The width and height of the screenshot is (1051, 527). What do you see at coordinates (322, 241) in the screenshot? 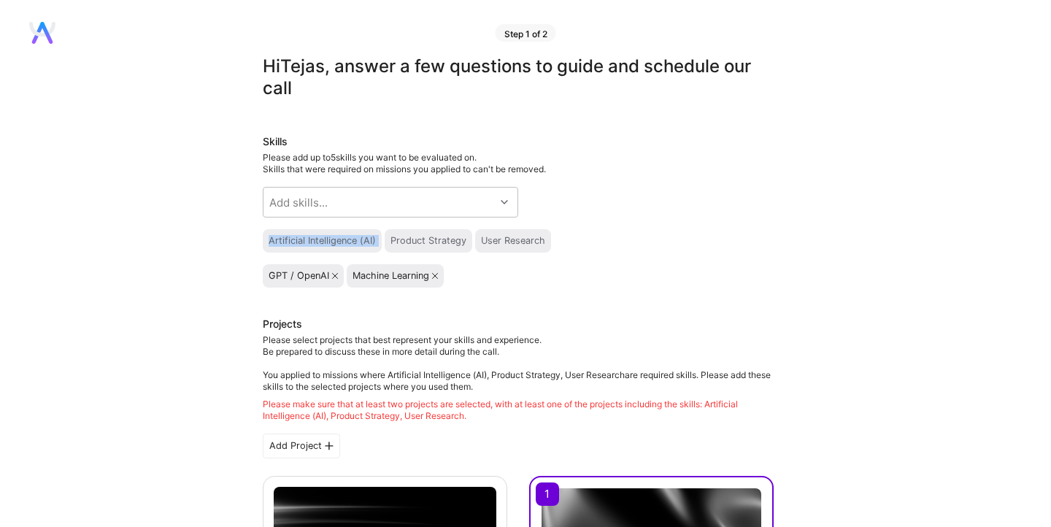
I see `div: Artificial Intelligence (AI)` at bounding box center [322, 241].